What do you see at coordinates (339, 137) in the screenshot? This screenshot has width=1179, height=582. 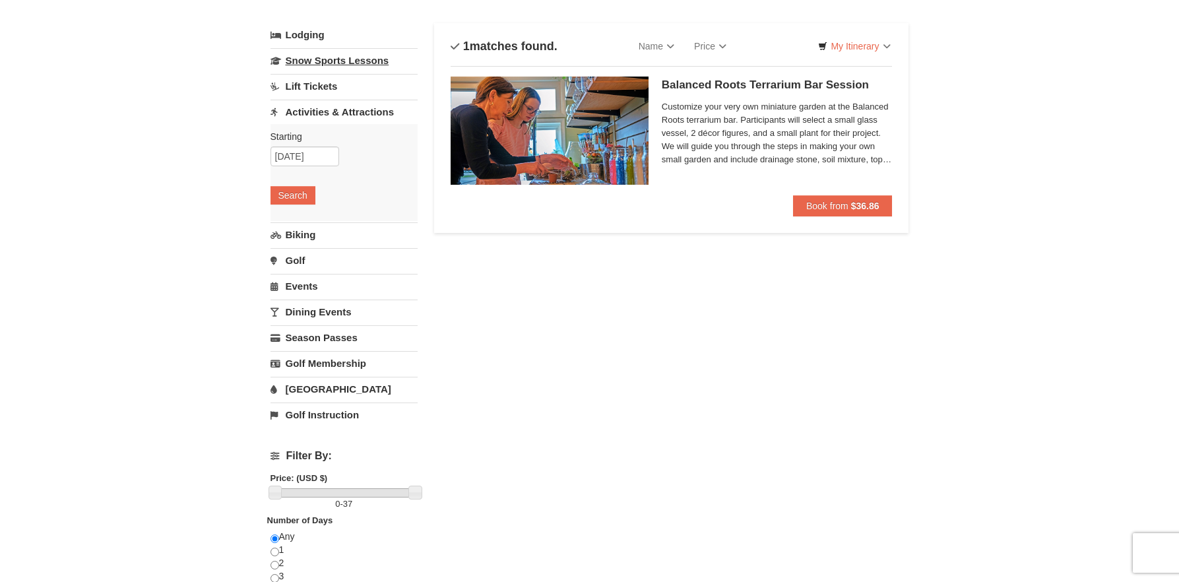 I see `label: Starting` at bounding box center [339, 137].